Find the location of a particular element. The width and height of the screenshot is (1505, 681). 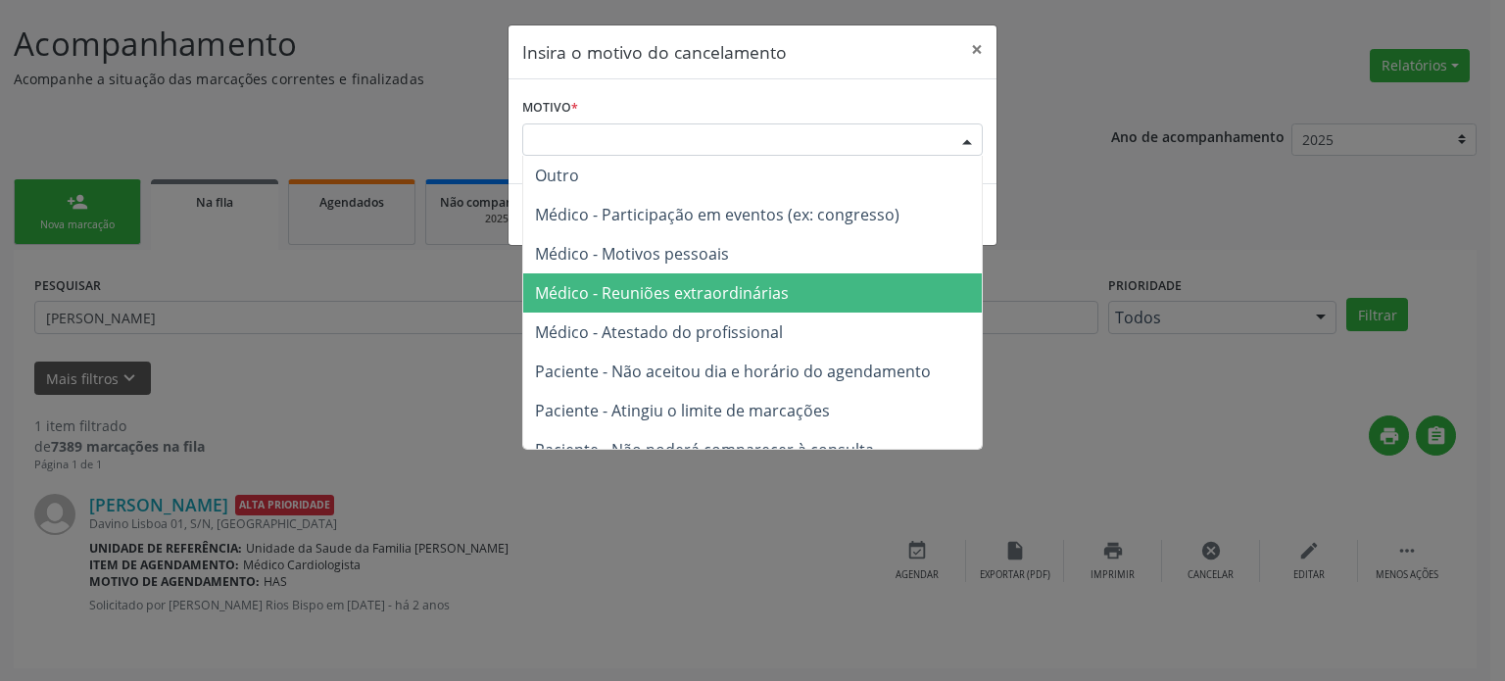

label: Motivo is located at coordinates (550, 108).